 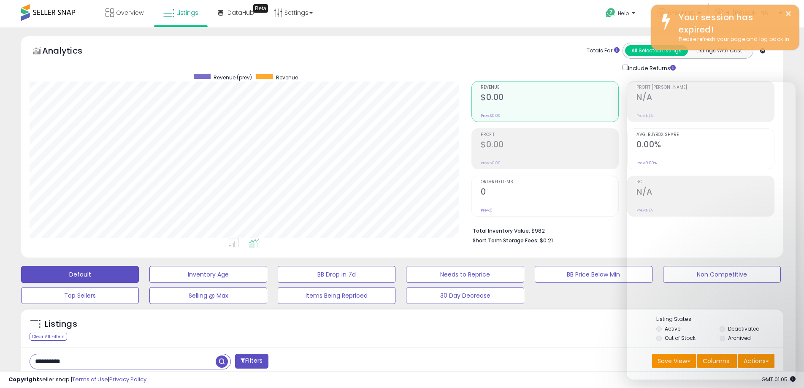 What do you see at coordinates (623, 13) in the screenshot?
I see `span: Help` at bounding box center [623, 13].